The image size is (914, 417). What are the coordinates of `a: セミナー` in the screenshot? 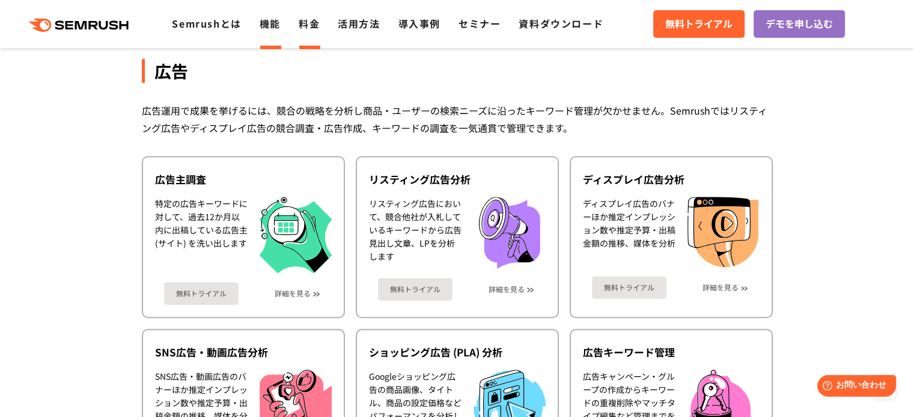 It's located at (479, 23).